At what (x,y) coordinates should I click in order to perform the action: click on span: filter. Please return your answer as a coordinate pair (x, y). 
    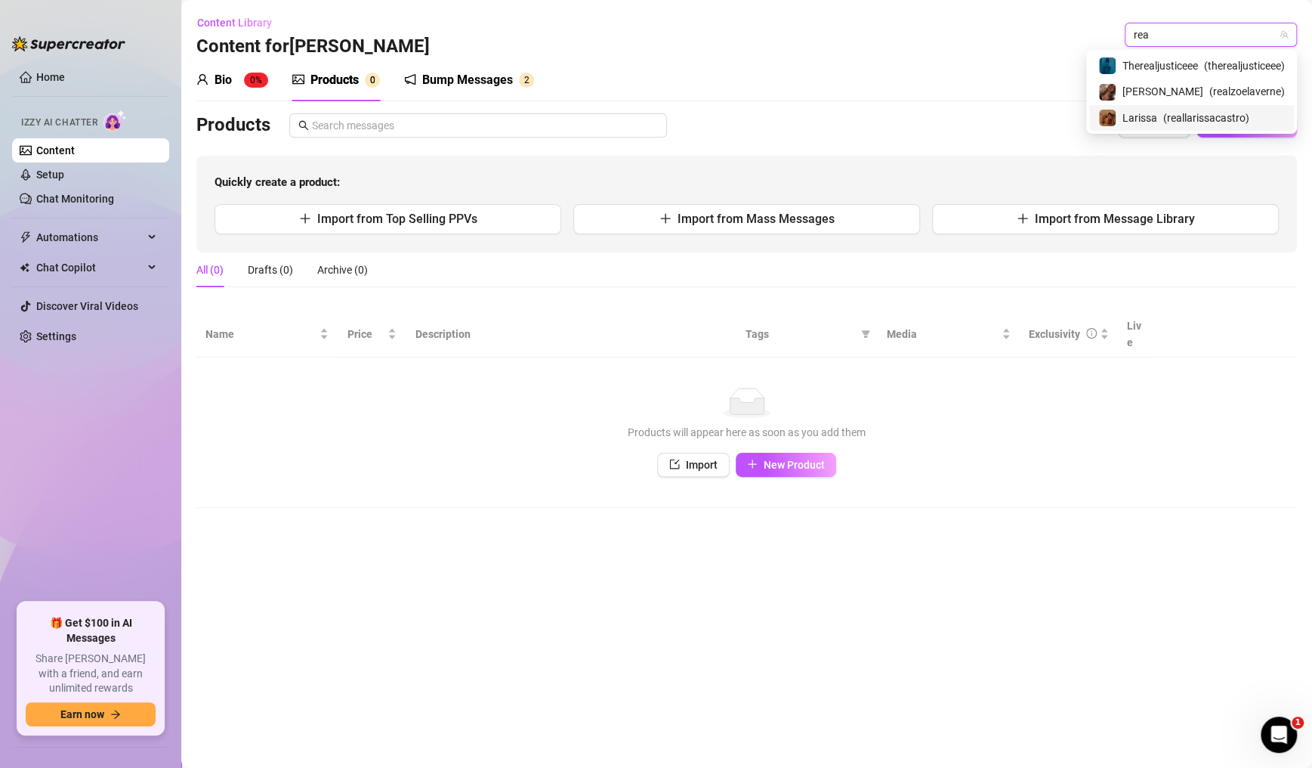
    Looking at the image, I should click on (866, 334).